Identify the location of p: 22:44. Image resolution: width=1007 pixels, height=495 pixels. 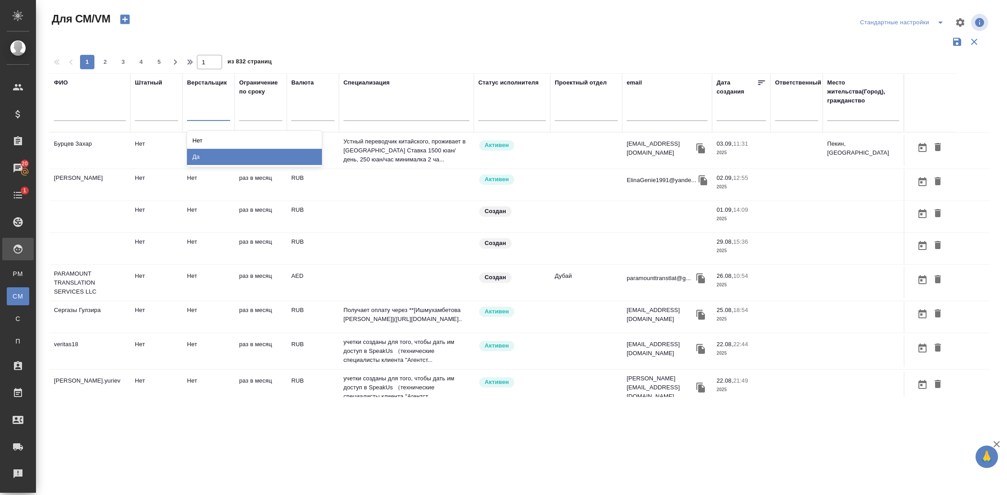
(740, 344).